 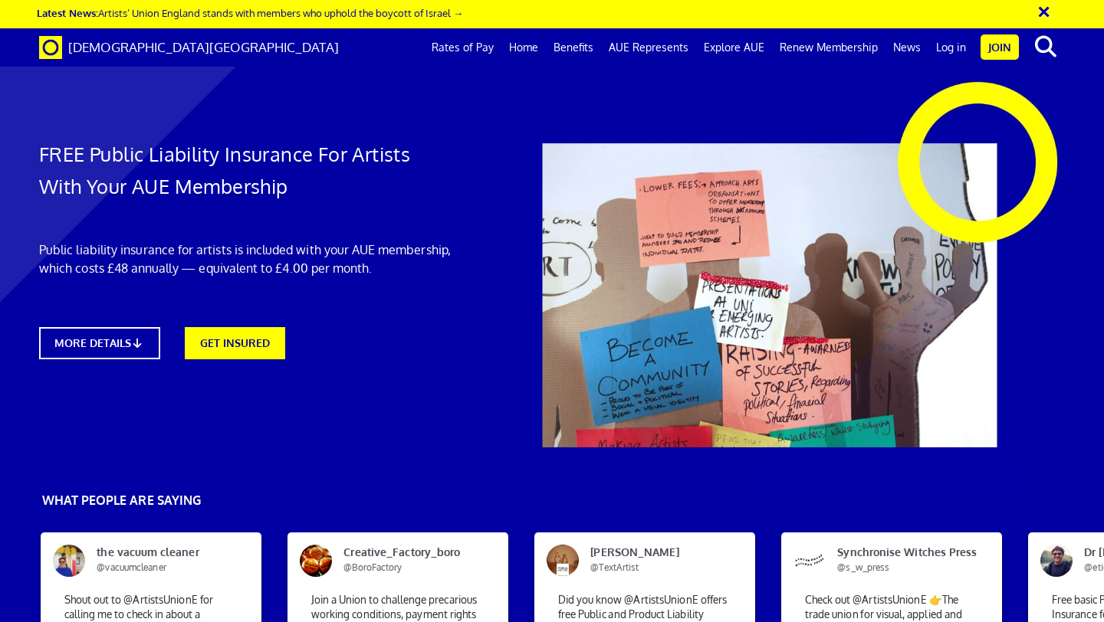 I want to click on a: Explore AUE, so click(x=734, y=48).